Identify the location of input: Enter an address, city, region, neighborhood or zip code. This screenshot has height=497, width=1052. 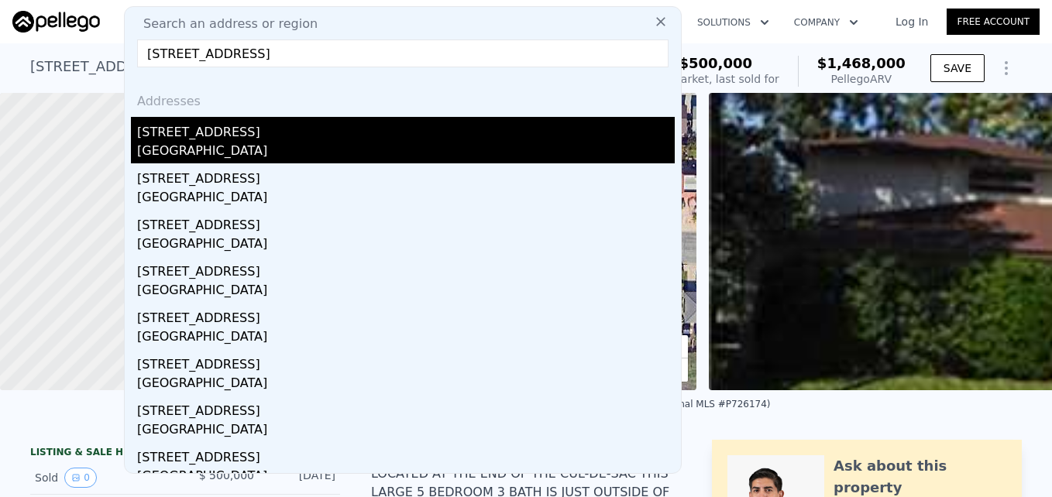
(403, 53).